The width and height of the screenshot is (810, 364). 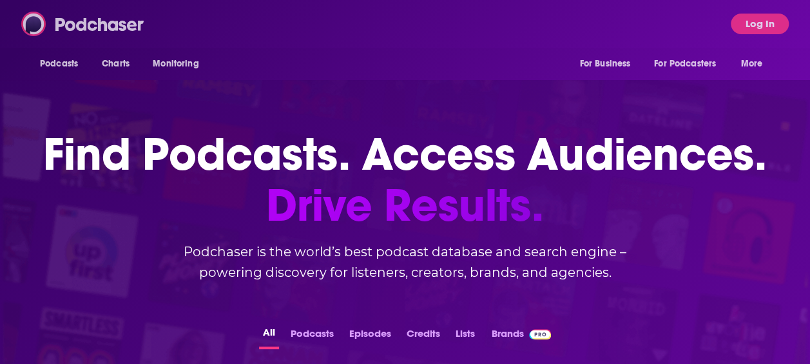 What do you see at coordinates (370, 336) in the screenshot?
I see `button: Episodes` at bounding box center [370, 336].